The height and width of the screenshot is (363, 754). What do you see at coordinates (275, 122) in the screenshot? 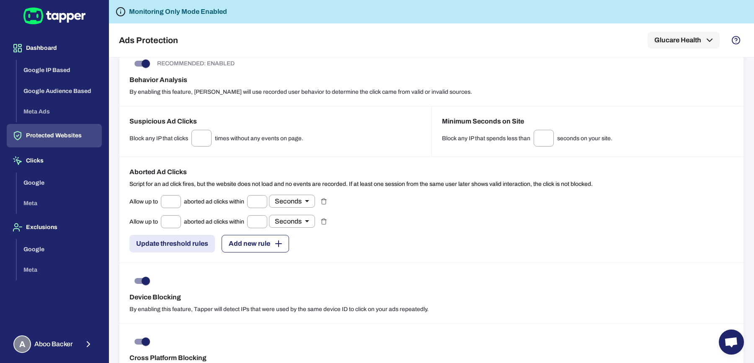
I see `h6: Suspicious Ad Clicks` at bounding box center [275, 122].